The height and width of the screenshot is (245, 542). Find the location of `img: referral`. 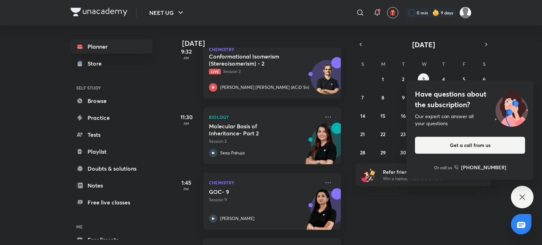

img: referral is located at coordinates (368, 175).